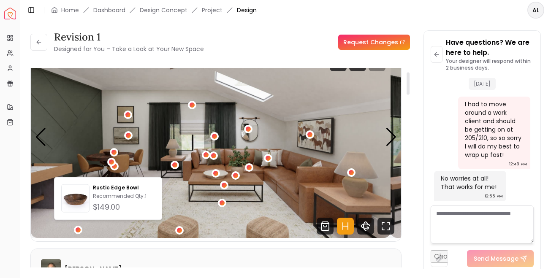  What do you see at coordinates (493, 130) in the screenshot?
I see `div: I had to move around a work client and should be getting on at 205/210, so so sorry I will do my ...` at bounding box center [493, 130].